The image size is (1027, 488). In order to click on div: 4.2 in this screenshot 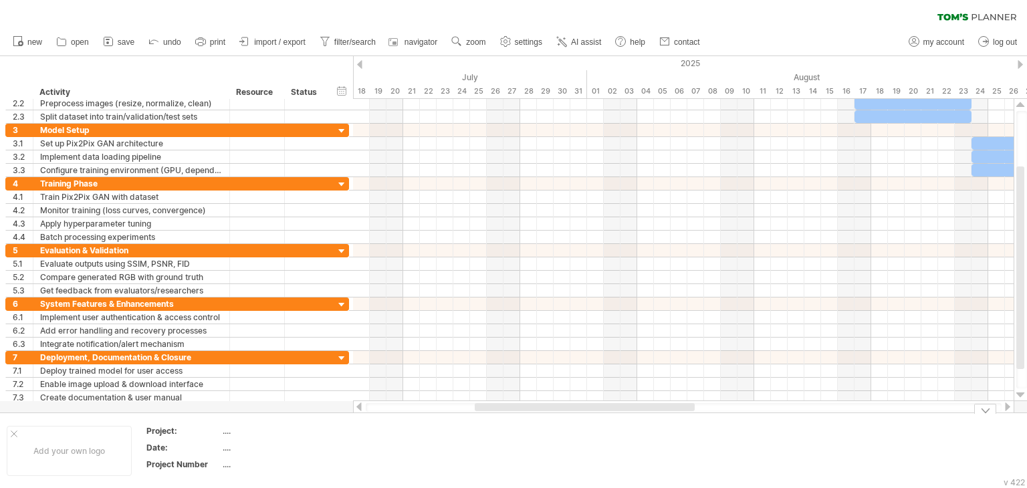, I will do `click(23, 210)`.